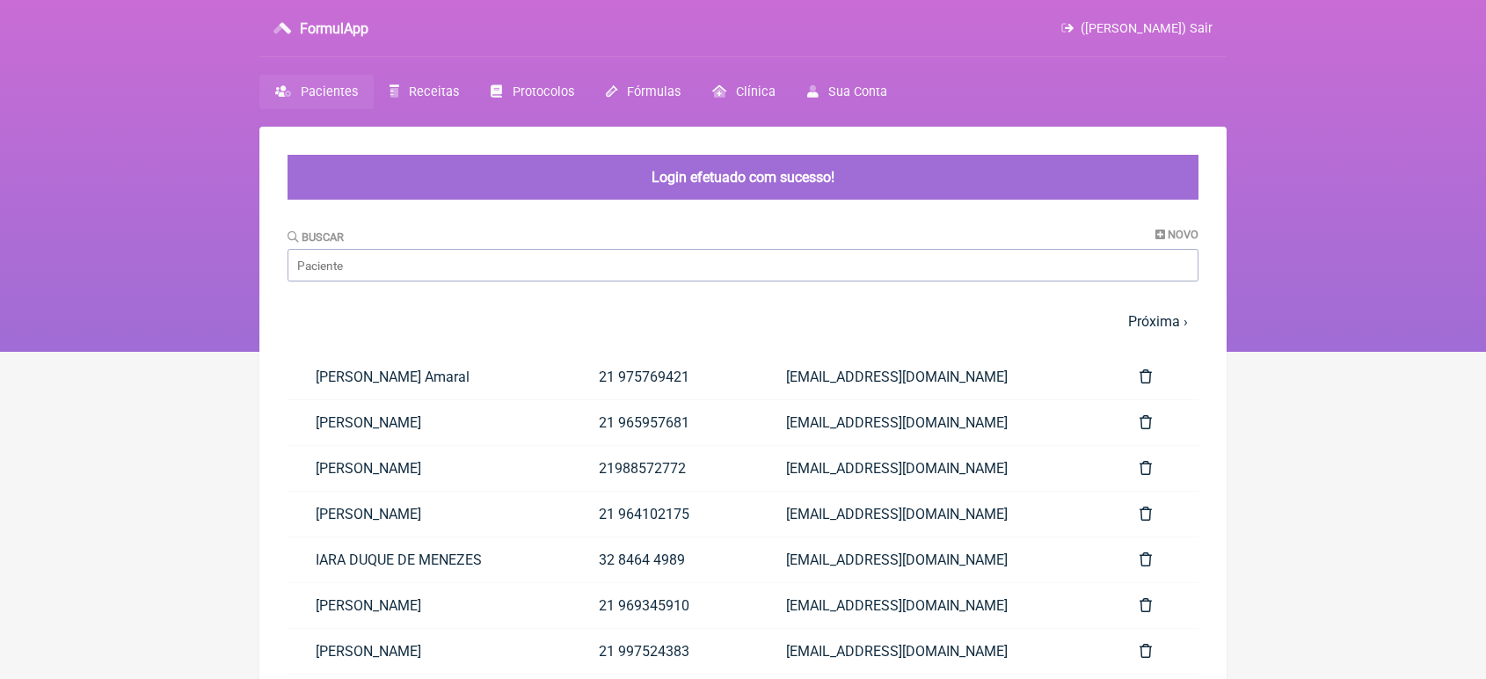  I want to click on a: Próxima ›, so click(1158, 321).